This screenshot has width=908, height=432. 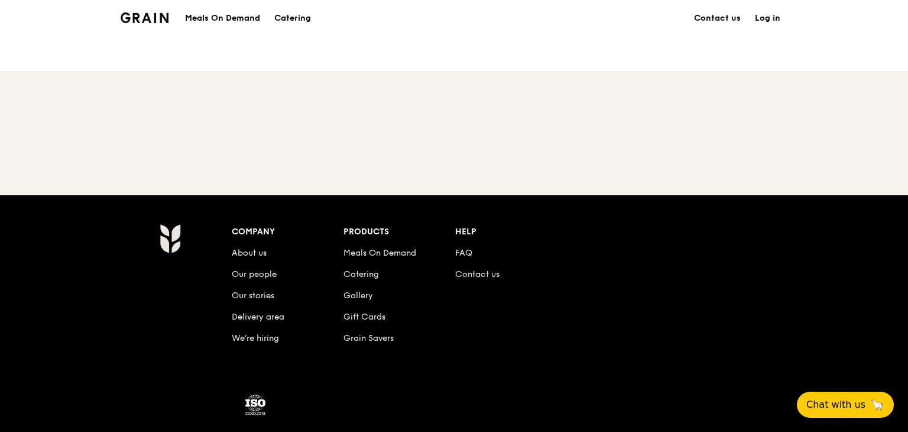 I want to click on a: About us, so click(x=249, y=253).